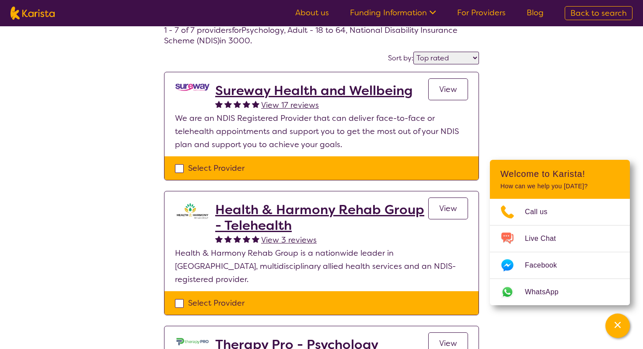 Image resolution: width=643 pixels, height=349 pixels. Describe the element at coordinates (542, 212) in the screenshot. I see `span: Call us` at that location.